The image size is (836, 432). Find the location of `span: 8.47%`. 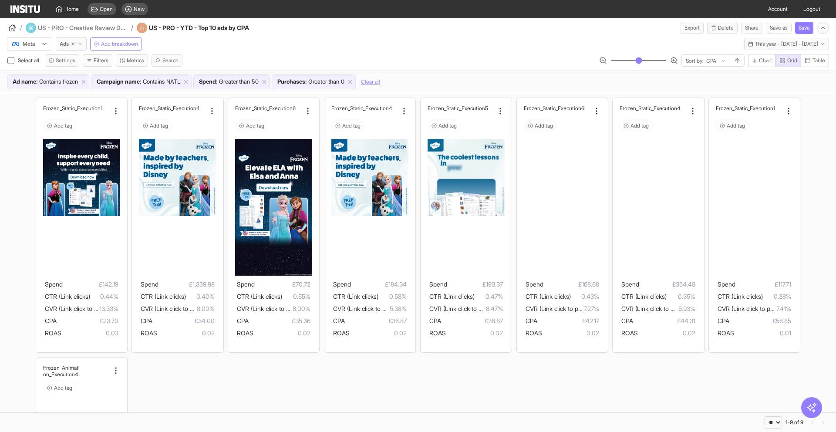

span: 8.47% is located at coordinates (494, 309).